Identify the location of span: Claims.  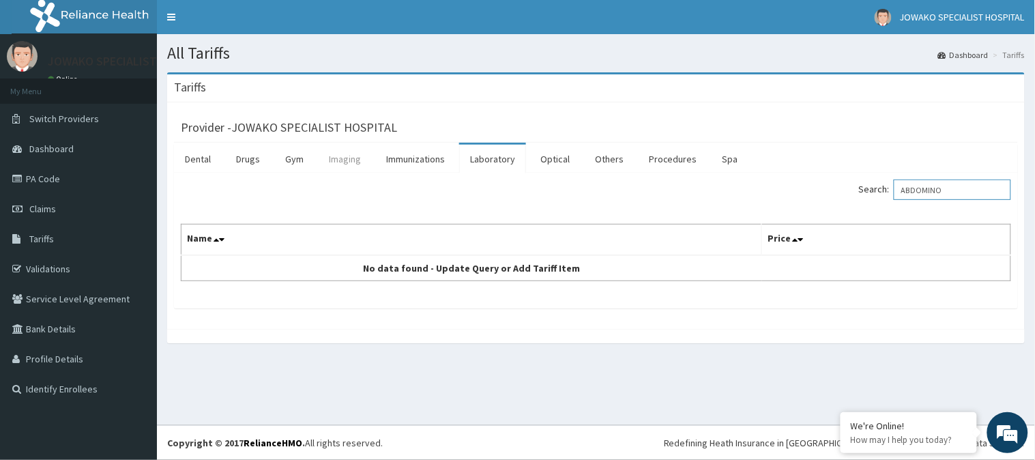
(42, 209).